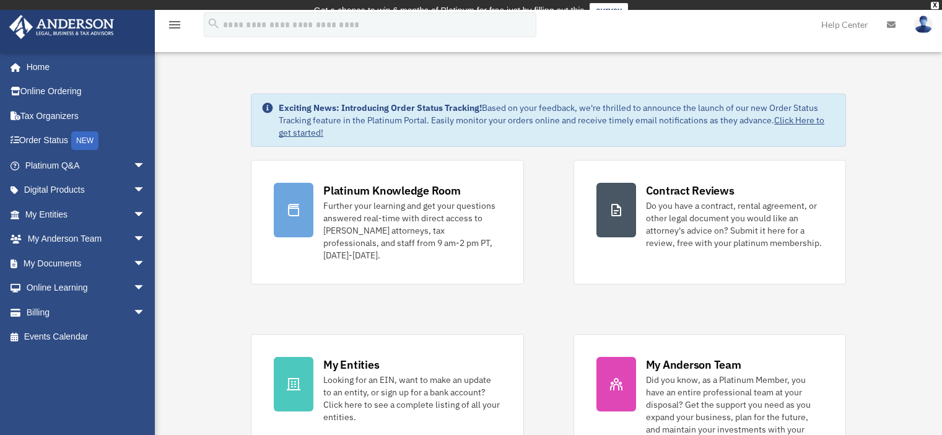 Image resolution: width=942 pixels, height=435 pixels. What do you see at coordinates (86, 190) in the screenshot?
I see `a: Digital Productsarrow_drop_down` at bounding box center [86, 190].